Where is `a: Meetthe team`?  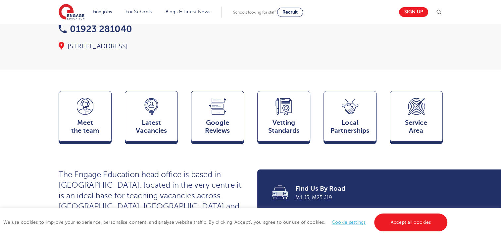 a: Meetthe team is located at coordinates (85, 118).